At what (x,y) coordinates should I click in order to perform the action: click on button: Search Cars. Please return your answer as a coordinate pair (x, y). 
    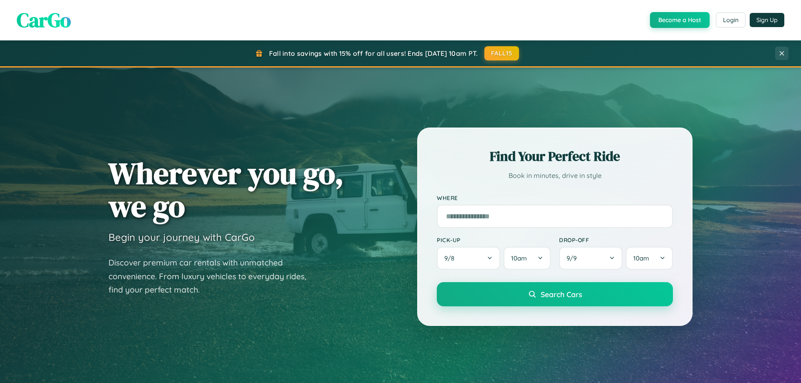
    Looking at the image, I should click on (555, 294).